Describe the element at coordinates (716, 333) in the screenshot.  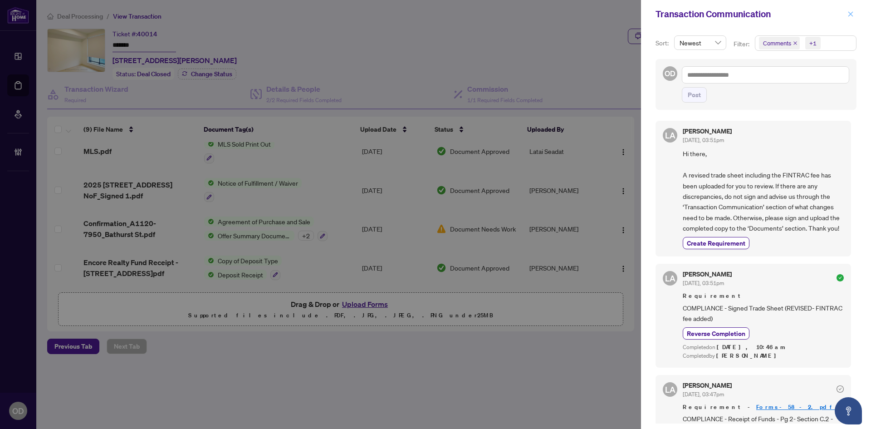
I see `button: Reverse Completion` at that location.